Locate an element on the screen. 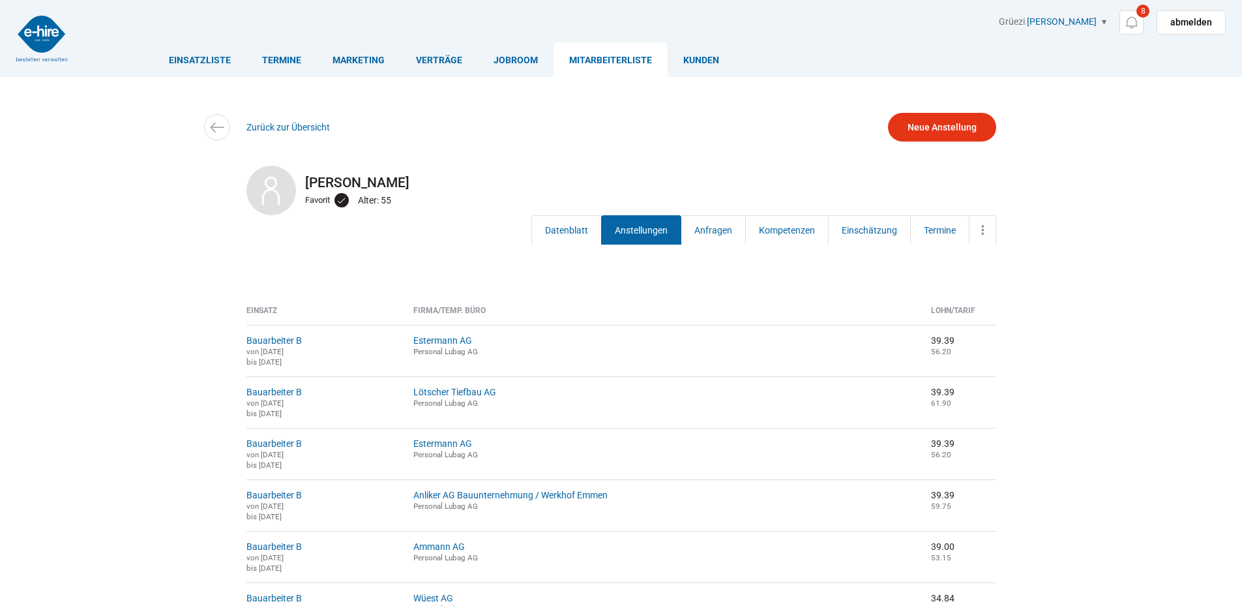  th: Lohn/Tarif is located at coordinates (958, 315).